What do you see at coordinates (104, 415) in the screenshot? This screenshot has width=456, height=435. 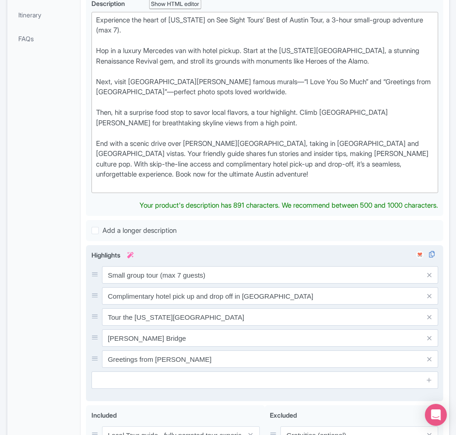 I see `span: Included` at bounding box center [104, 415].